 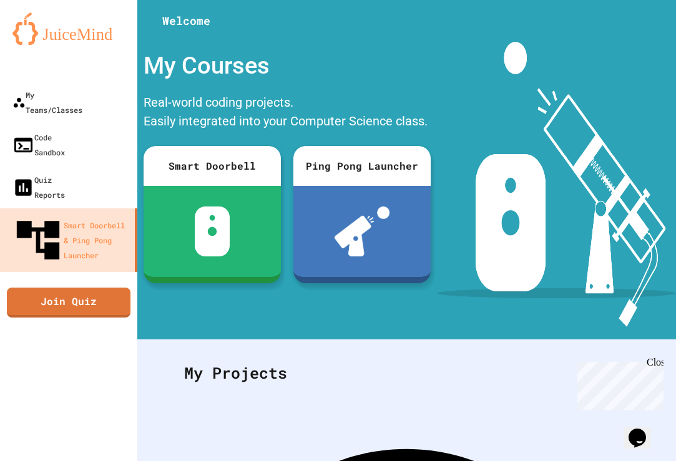 I want to click on div: My Courses, so click(x=287, y=66).